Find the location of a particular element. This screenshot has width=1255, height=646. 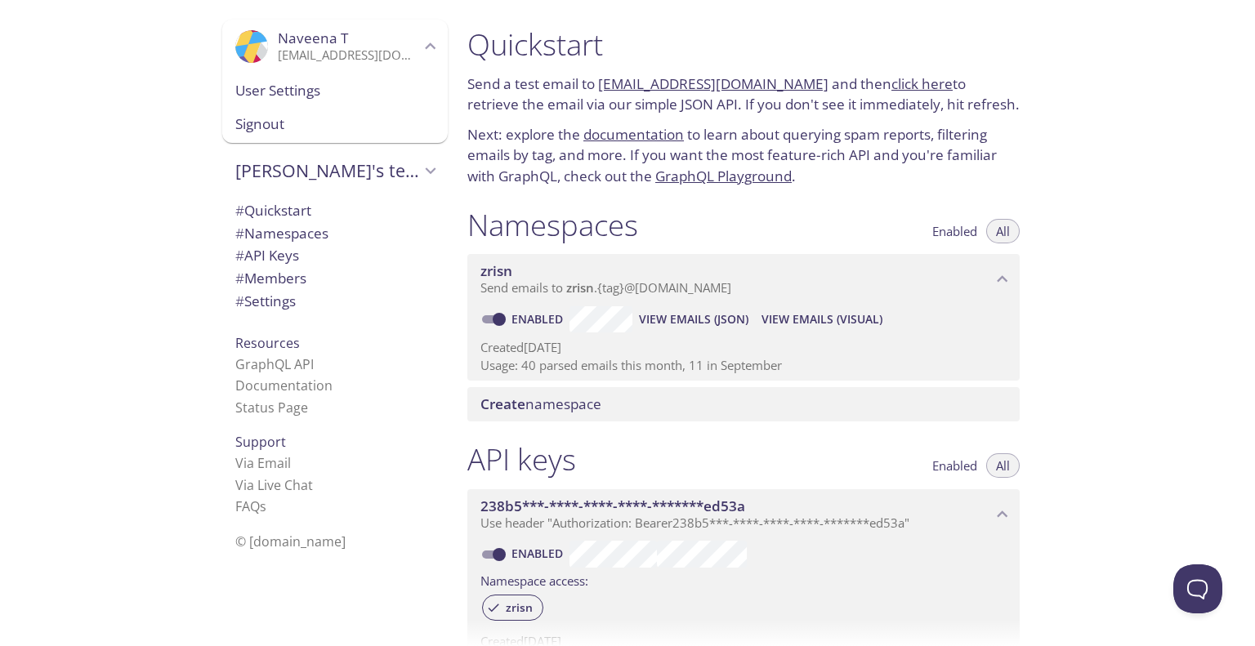

a: FAQ is located at coordinates (251, 507).